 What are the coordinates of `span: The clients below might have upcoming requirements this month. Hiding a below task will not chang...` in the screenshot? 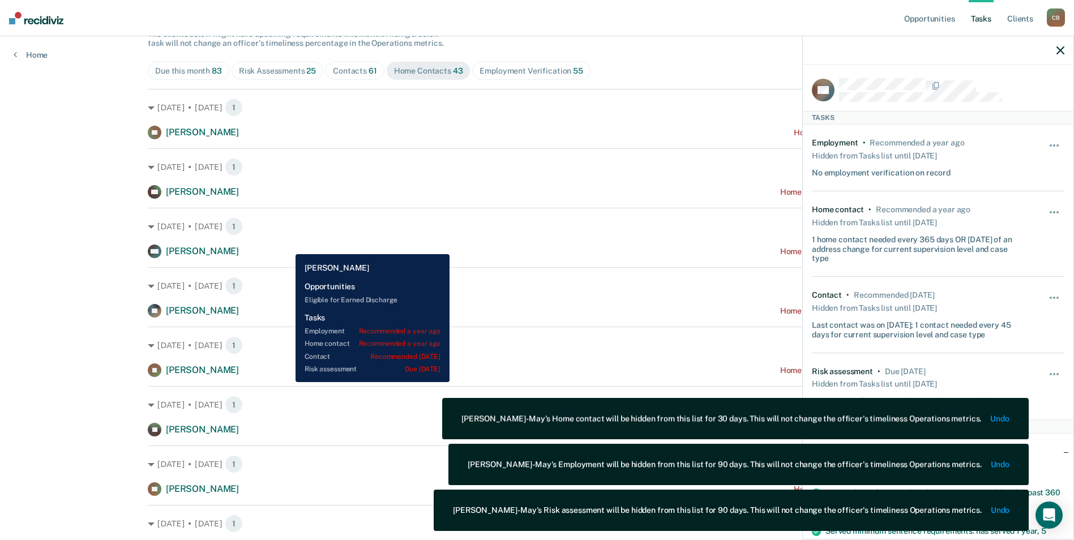 It's located at (296, 39).